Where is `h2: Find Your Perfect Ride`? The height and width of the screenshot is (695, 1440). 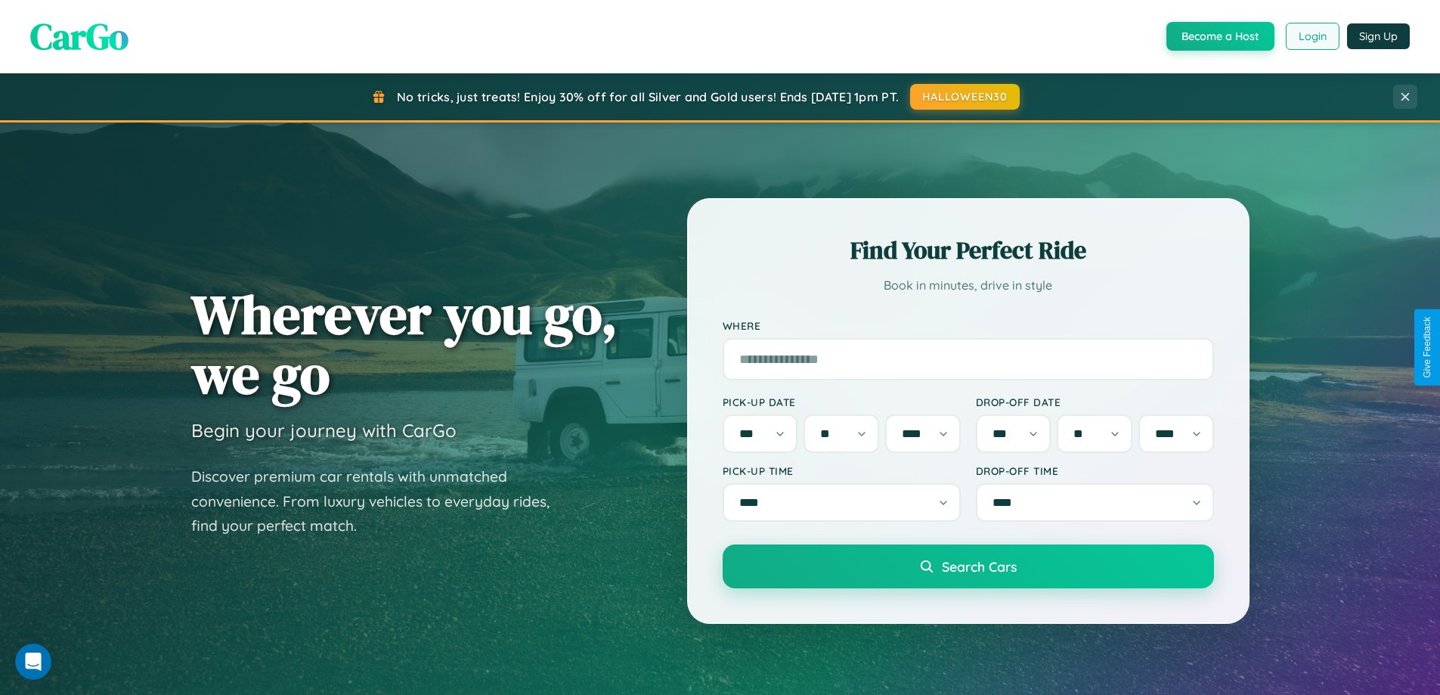
h2: Find Your Perfect Ride is located at coordinates (968, 250).